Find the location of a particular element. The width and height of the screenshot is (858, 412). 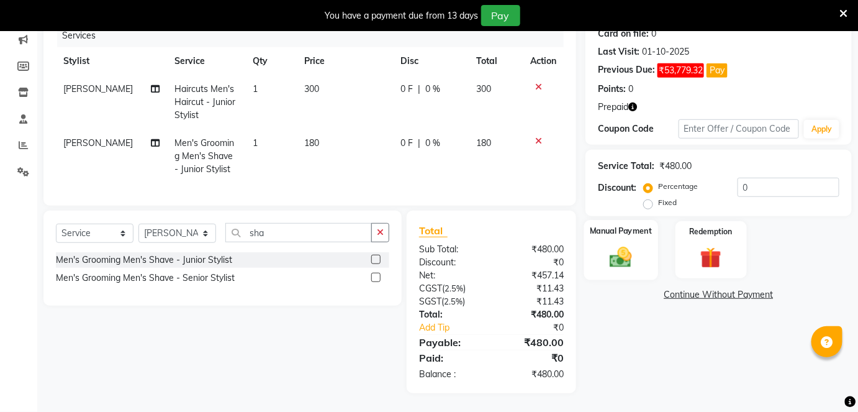

div: 01-10-2025 is located at coordinates (666, 52).